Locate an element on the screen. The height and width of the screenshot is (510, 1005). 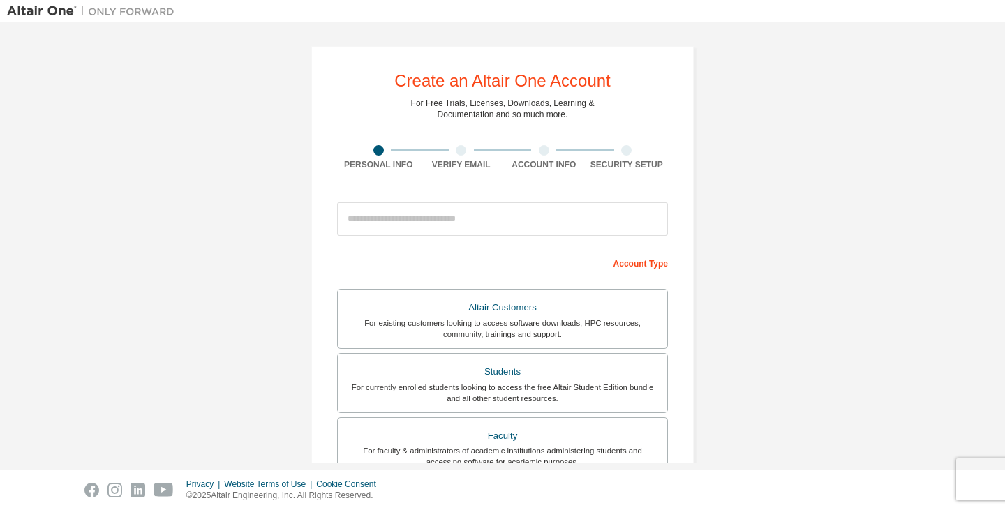
p: © 2025 Altair Engineering, Inc. All Rights Reserved. is located at coordinates (285, 496).